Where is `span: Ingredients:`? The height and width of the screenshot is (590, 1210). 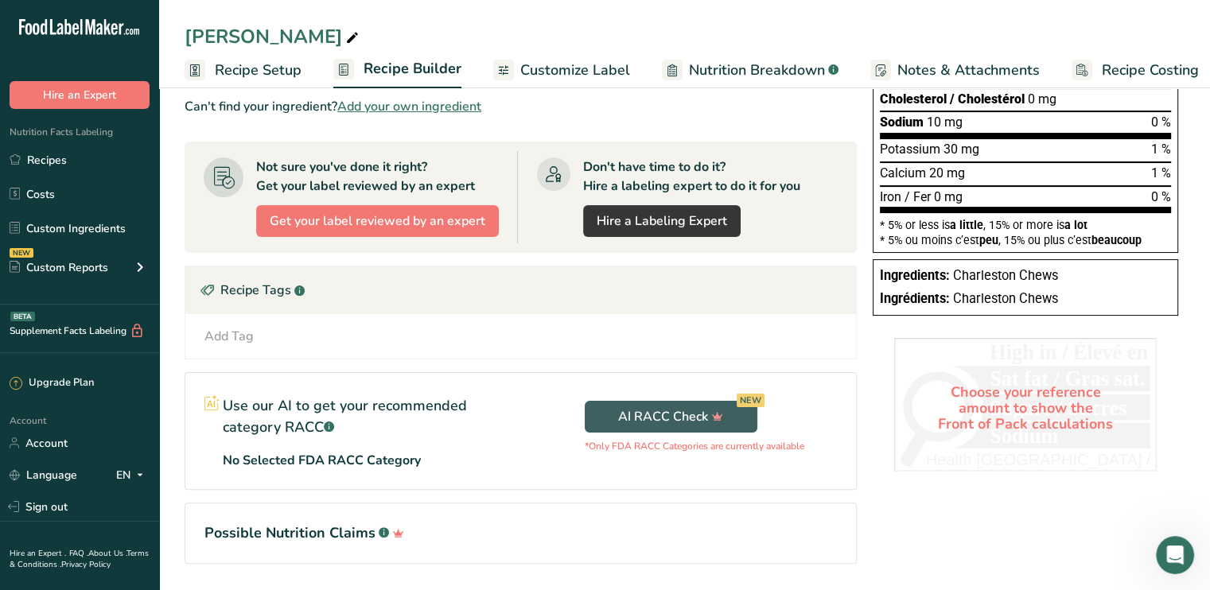
span: Ingredients: is located at coordinates (915, 275).